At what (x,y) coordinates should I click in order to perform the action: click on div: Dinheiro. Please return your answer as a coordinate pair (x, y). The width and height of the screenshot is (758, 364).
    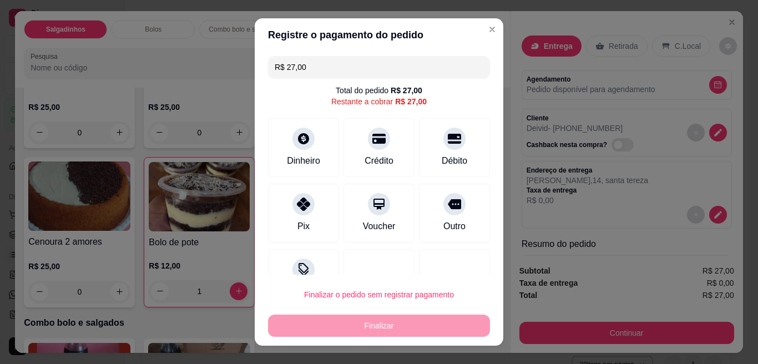
    Looking at the image, I should click on (304, 161).